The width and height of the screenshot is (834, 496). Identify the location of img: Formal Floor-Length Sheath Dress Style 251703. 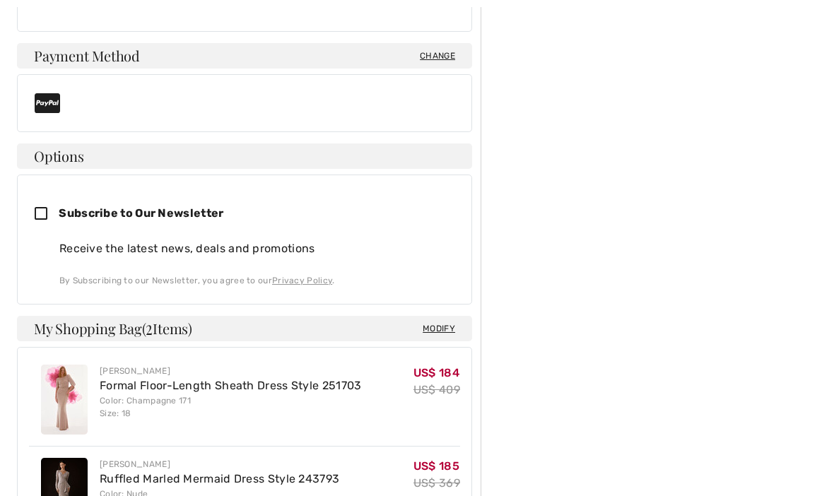
(64, 399).